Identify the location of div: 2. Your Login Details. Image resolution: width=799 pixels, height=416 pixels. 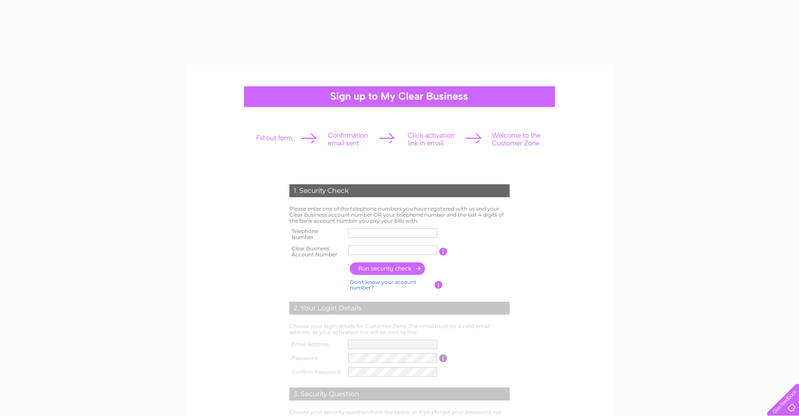
(399, 308).